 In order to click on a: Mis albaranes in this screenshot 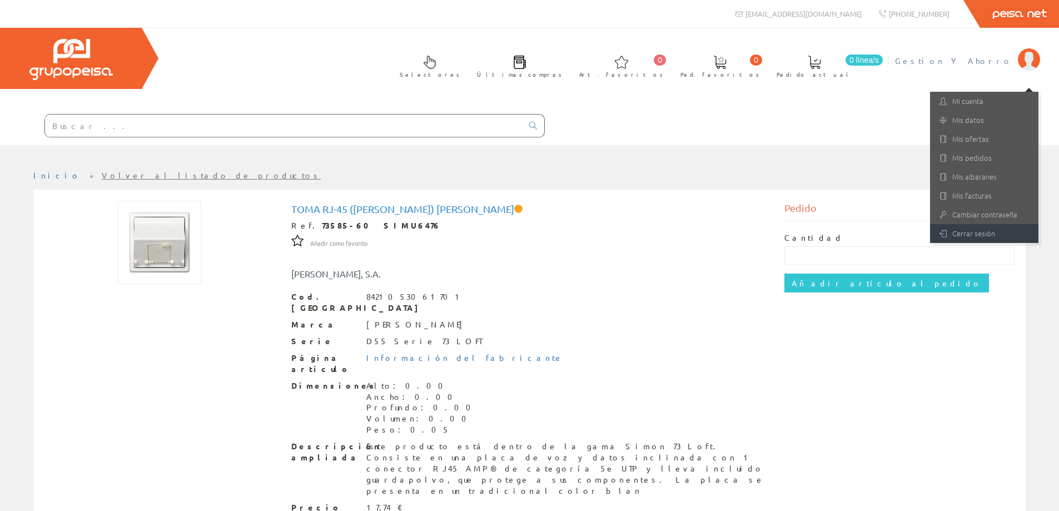, I will do `click(984, 177)`.